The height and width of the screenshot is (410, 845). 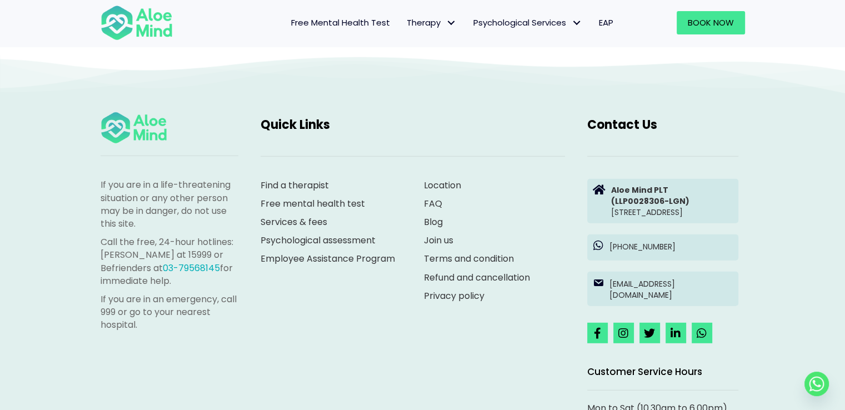 I want to click on span: EAP, so click(x=606, y=22).